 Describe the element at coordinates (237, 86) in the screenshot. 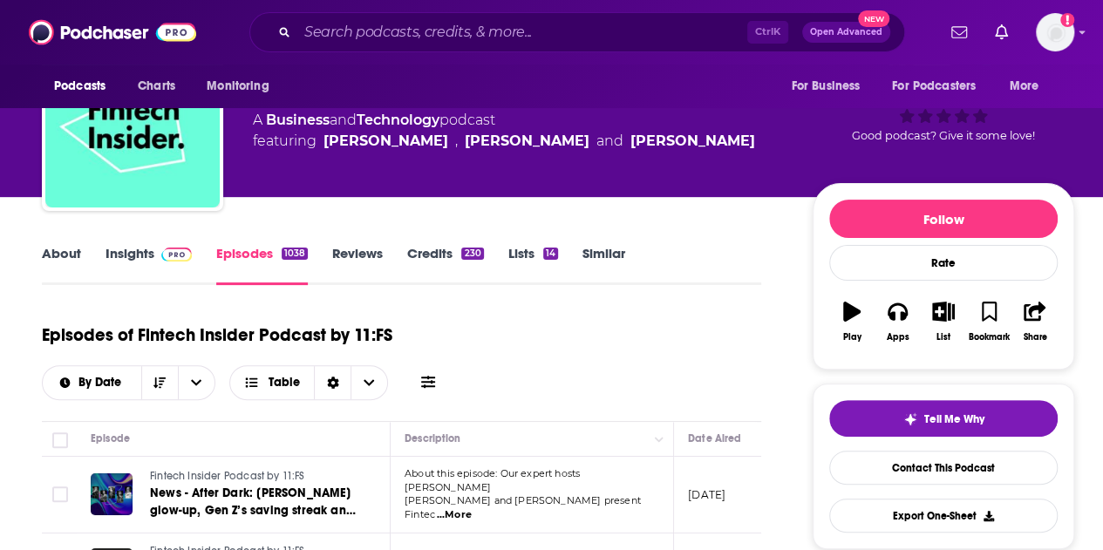

I see `span: Monitoring` at that location.